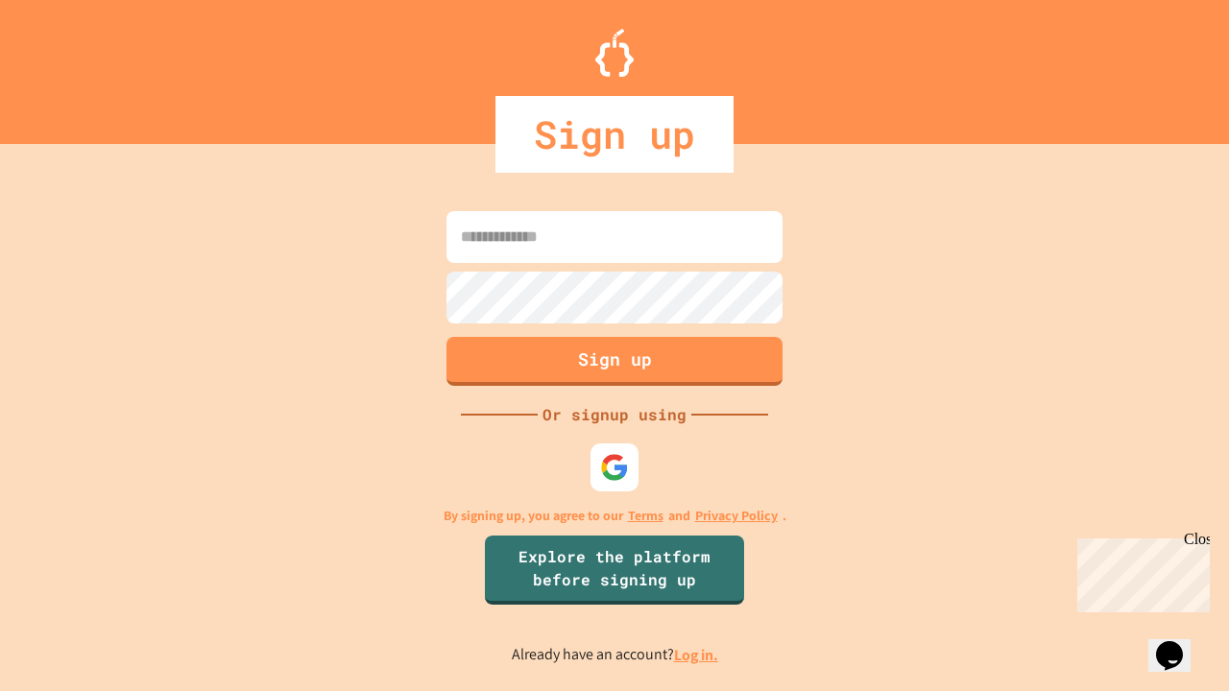 The width and height of the screenshot is (1229, 691). What do you see at coordinates (615, 415) in the screenshot?
I see `div: Or signup using` at bounding box center [615, 415].